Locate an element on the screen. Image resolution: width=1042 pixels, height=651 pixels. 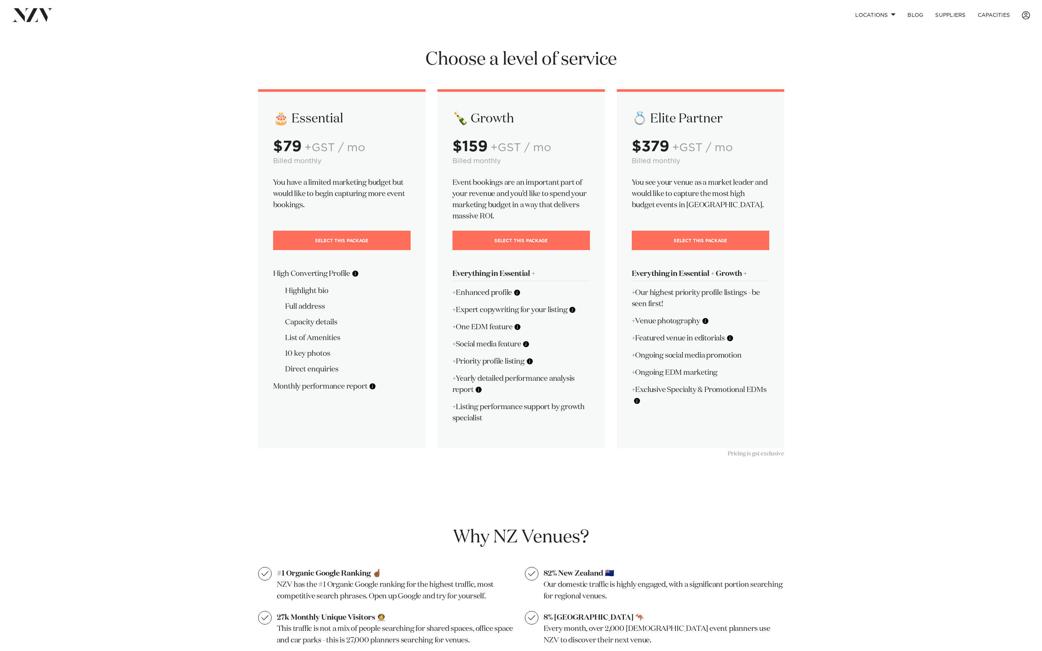
h2: 🎂 Essential is located at coordinates (342, 119).